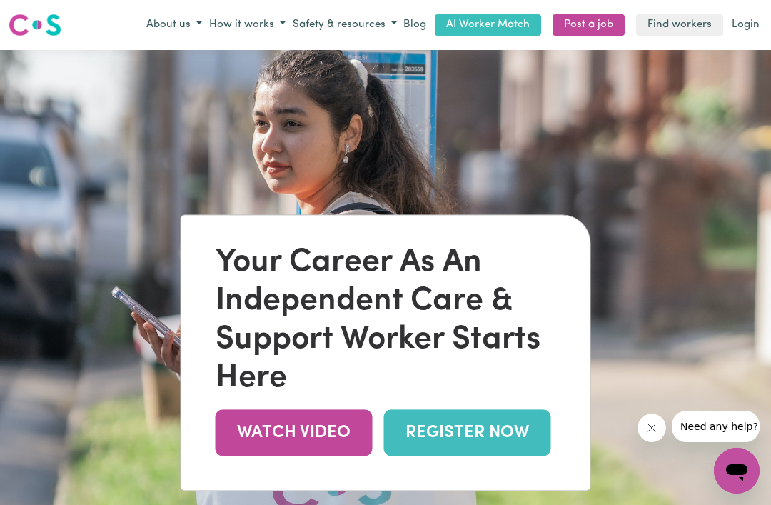  Describe the element at coordinates (294, 433) in the screenshot. I see `a: WATCH VIDEO` at that location.